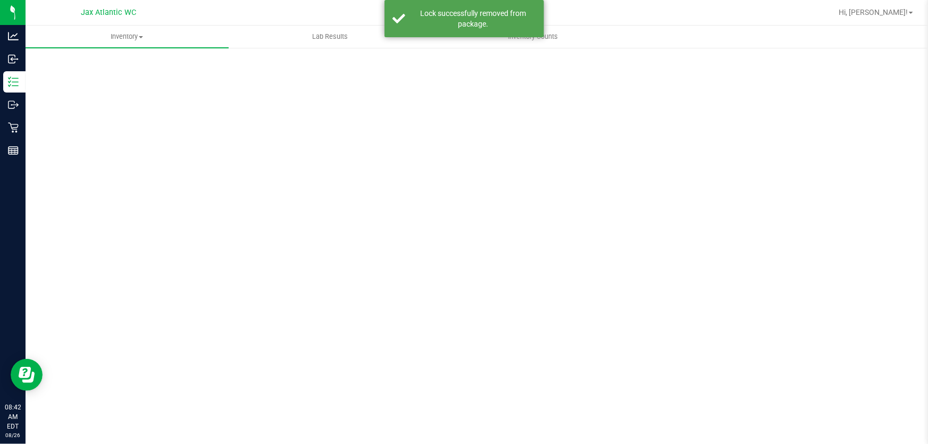 This screenshot has height=444, width=928. What do you see at coordinates (330, 37) in the screenshot?
I see `a: Lab Results` at bounding box center [330, 37].